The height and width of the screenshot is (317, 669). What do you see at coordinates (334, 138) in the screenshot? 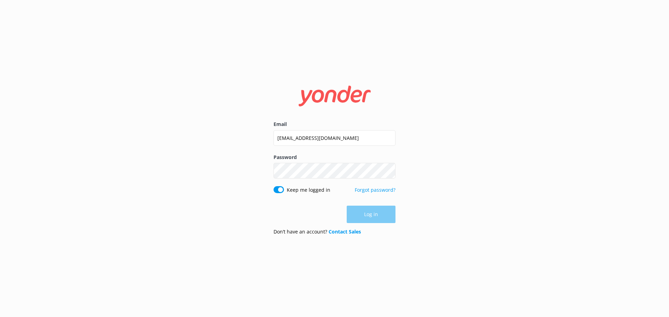
I see `input: user@emailaddress.com` at bounding box center [334, 138].